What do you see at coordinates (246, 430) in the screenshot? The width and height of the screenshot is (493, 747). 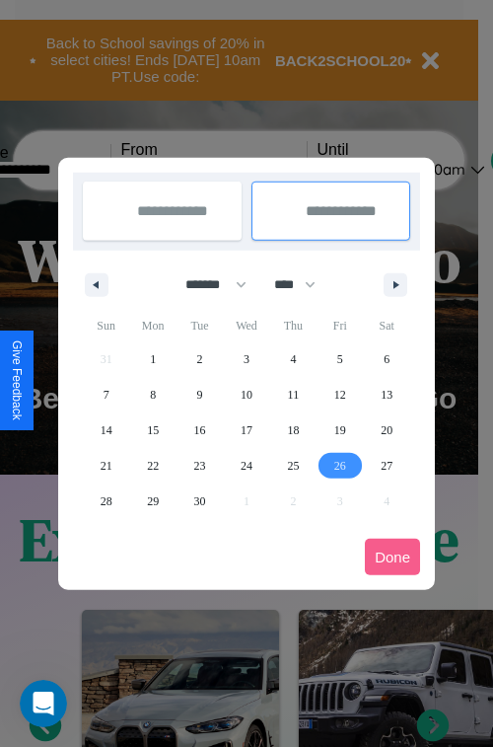 I see `button: 17` at bounding box center [246, 430].